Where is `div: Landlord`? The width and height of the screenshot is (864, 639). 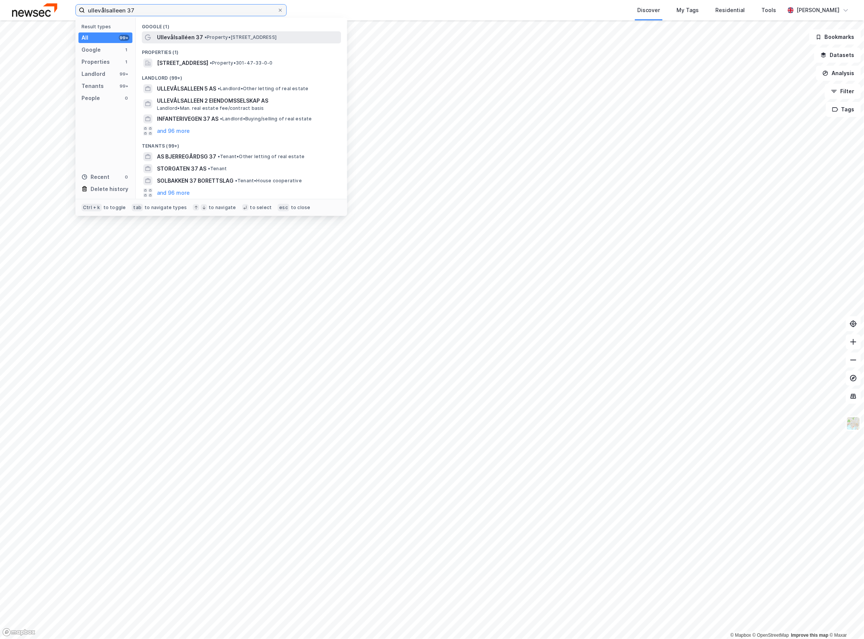
div: Landlord is located at coordinates (93, 74).